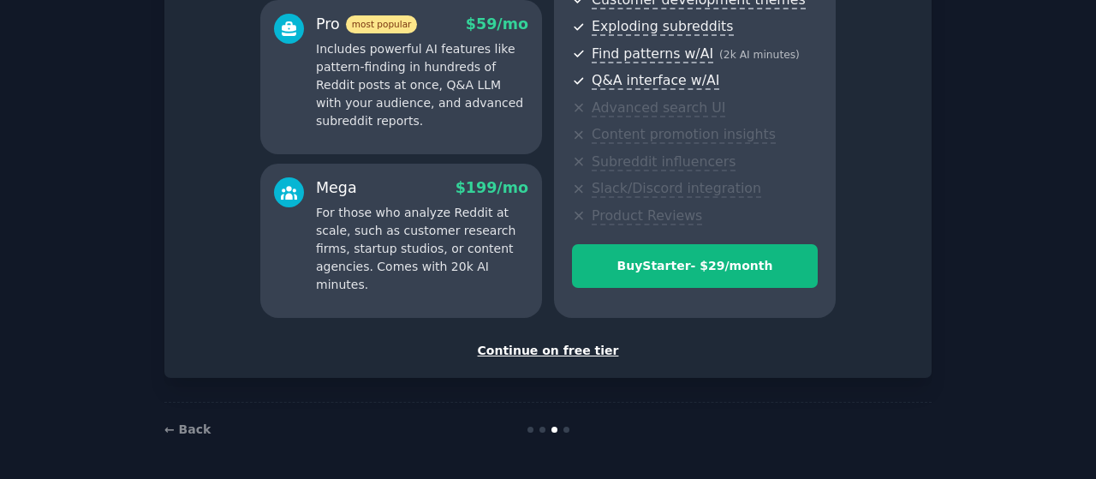 Image resolution: width=1096 pixels, height=479 pixels. What do you see at coordinates (497, 24) in the screenshot?
I see `span: $ 59 /mo` at bounding box center [497, 24].